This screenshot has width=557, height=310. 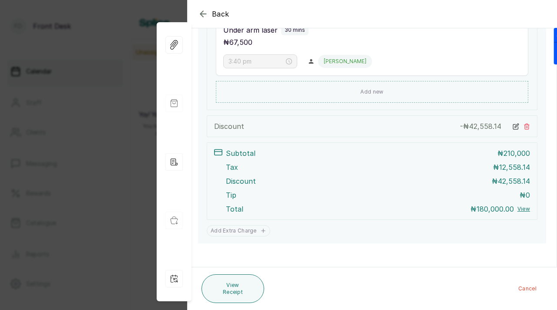 What do you see at coordinates (514, 167) in the screenshot?
I see `span: 12,558.14` at bounding box center [514, 167].